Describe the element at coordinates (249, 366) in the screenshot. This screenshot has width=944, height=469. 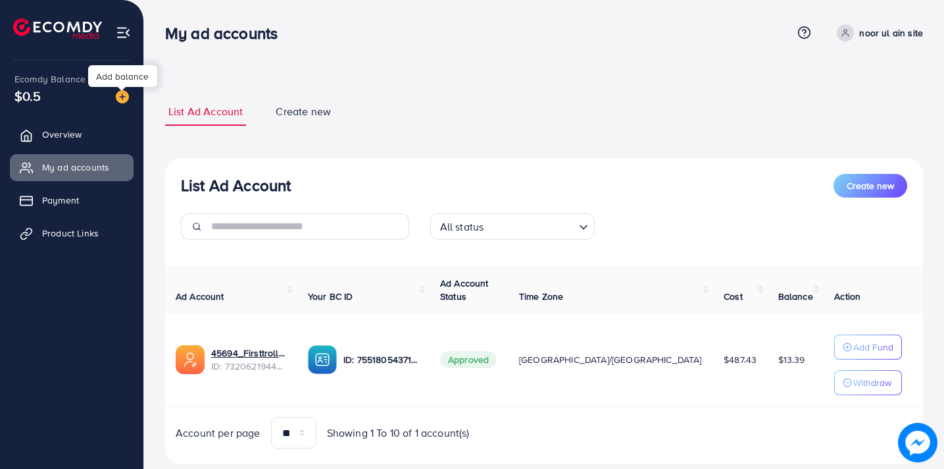
I see `span: ID: 7320621944758534145` at that location.